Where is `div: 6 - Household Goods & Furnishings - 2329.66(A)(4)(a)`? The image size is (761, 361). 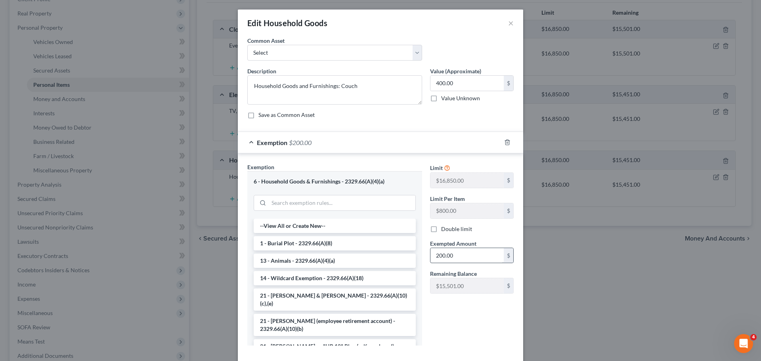
div: 6 - Household Goods & Furnishings - 2329.66(A)(4)(a) is located at coordinates (335, 182).